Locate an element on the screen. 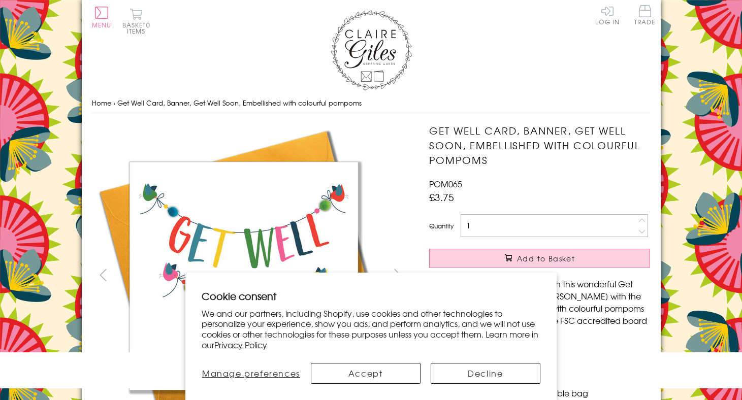  img: Claire Giles Greetings Cards is located at coordinates (371, 50).